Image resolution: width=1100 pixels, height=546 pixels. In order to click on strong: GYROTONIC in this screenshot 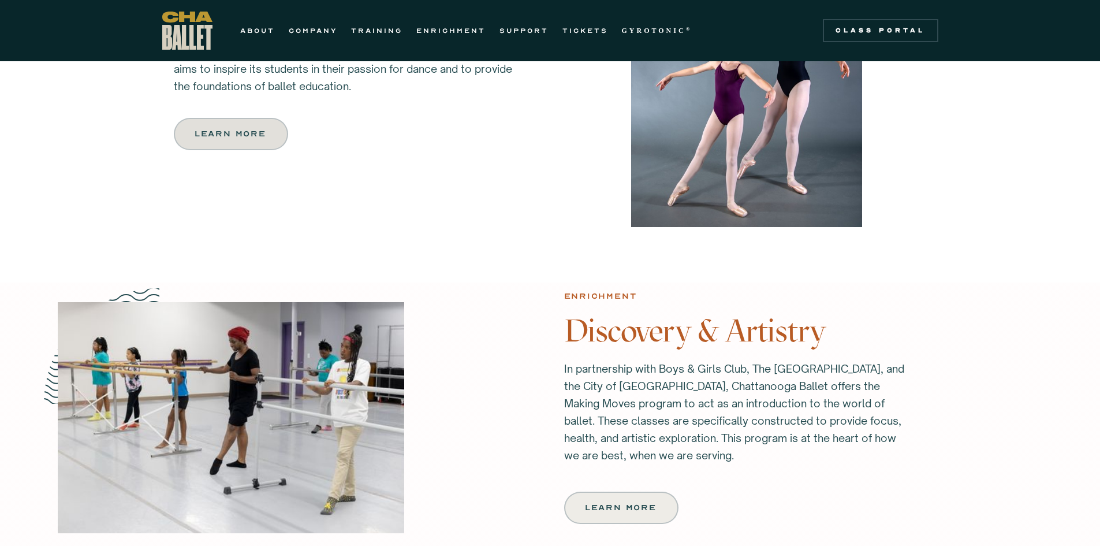, I will do `click(654, 31)`.